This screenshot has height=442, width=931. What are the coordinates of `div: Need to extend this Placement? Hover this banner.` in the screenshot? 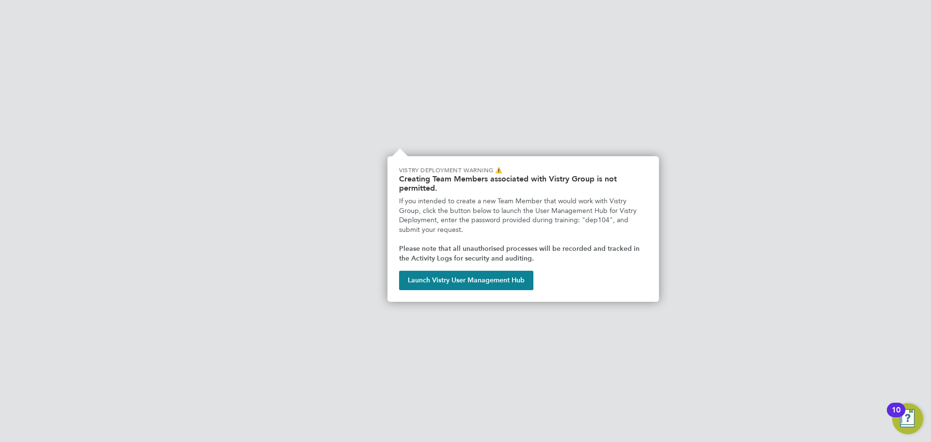 It's located at (523, 229).